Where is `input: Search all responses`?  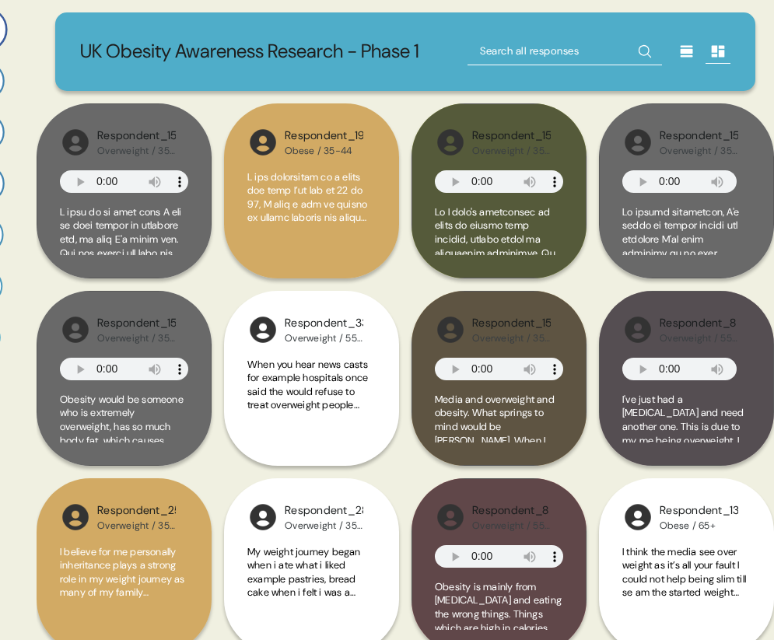
input: Search all responses is located at coordinates (565, 51).